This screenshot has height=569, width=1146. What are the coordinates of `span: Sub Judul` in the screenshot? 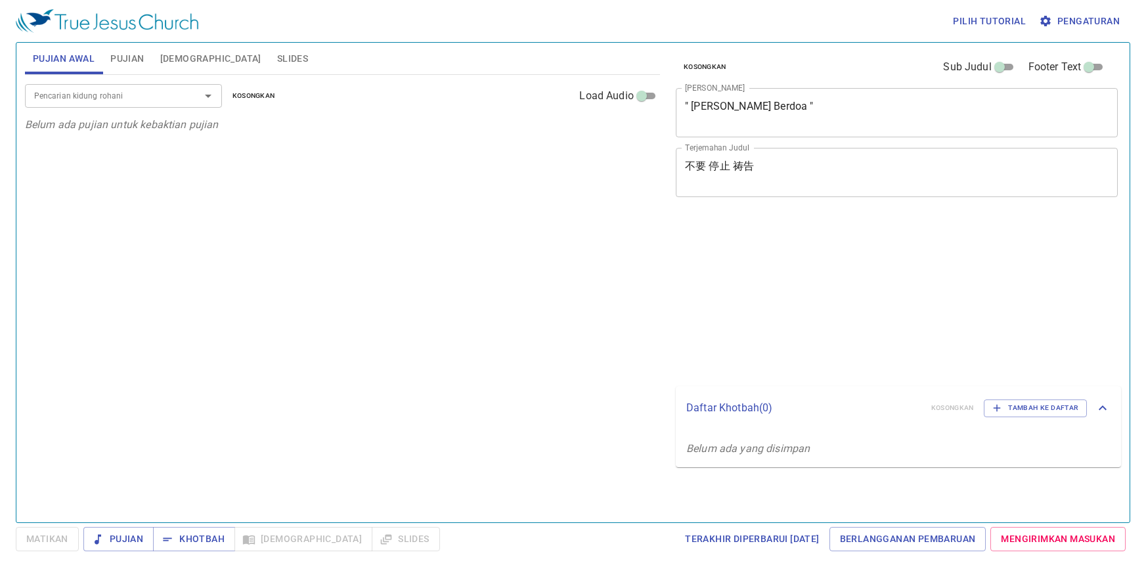 It's located at (967, 67).